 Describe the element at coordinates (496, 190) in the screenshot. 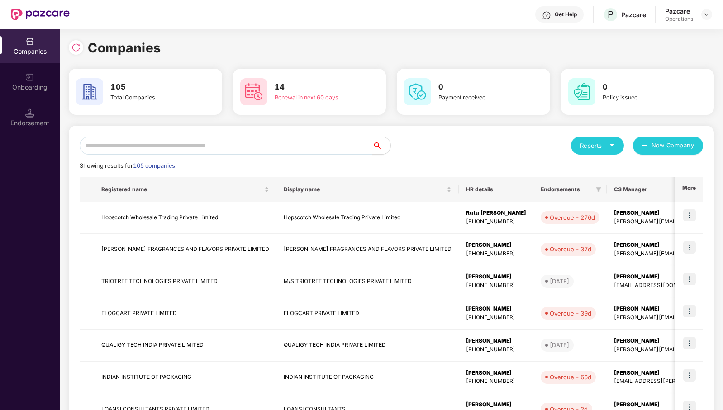

I see `th: HR details` at that location.